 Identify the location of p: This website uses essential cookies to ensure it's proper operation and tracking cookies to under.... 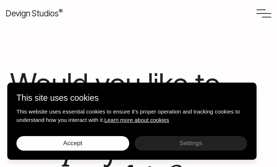
(132, 116).